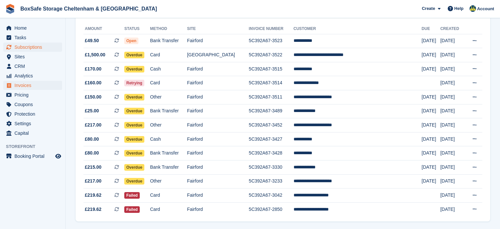  I want to click on span: Home, so click(34, 28).